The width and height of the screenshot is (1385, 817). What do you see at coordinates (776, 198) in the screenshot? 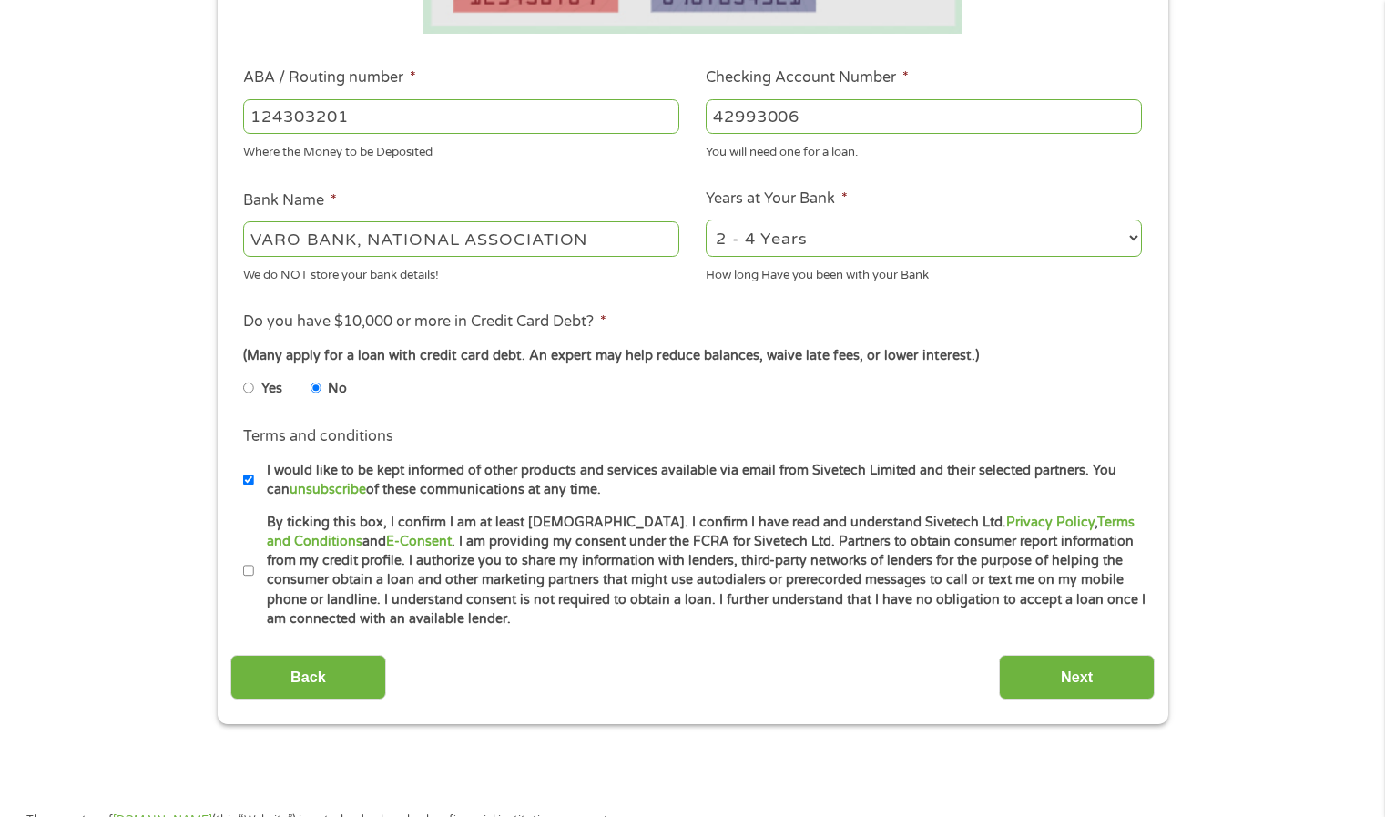
I see `label: Years at Your Bank` at bounding box center [776, 198].